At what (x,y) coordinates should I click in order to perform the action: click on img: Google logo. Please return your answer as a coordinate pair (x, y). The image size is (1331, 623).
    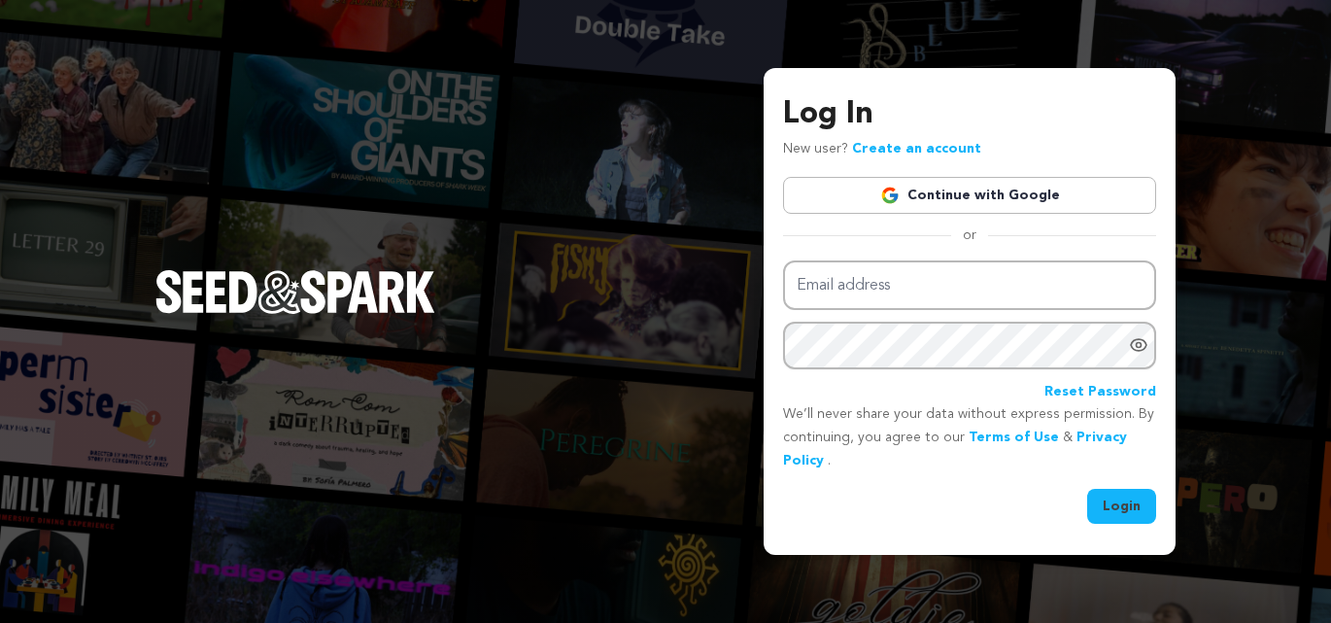
    Looking at the image, I should click on (890, 195).